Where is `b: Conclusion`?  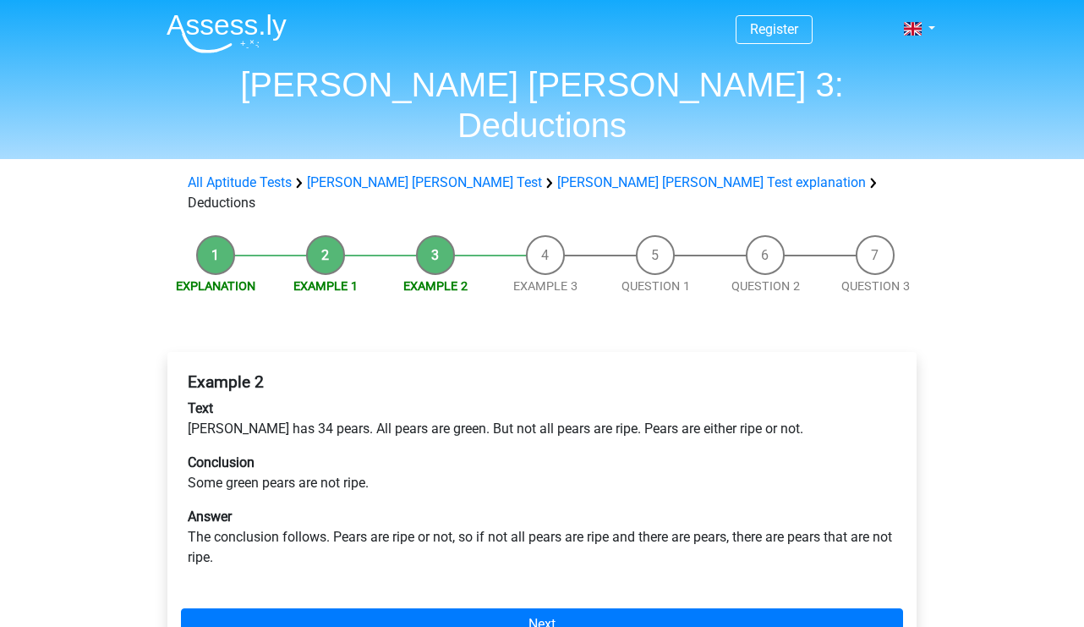
b: Conclusion is located at coordinates (221, 462).